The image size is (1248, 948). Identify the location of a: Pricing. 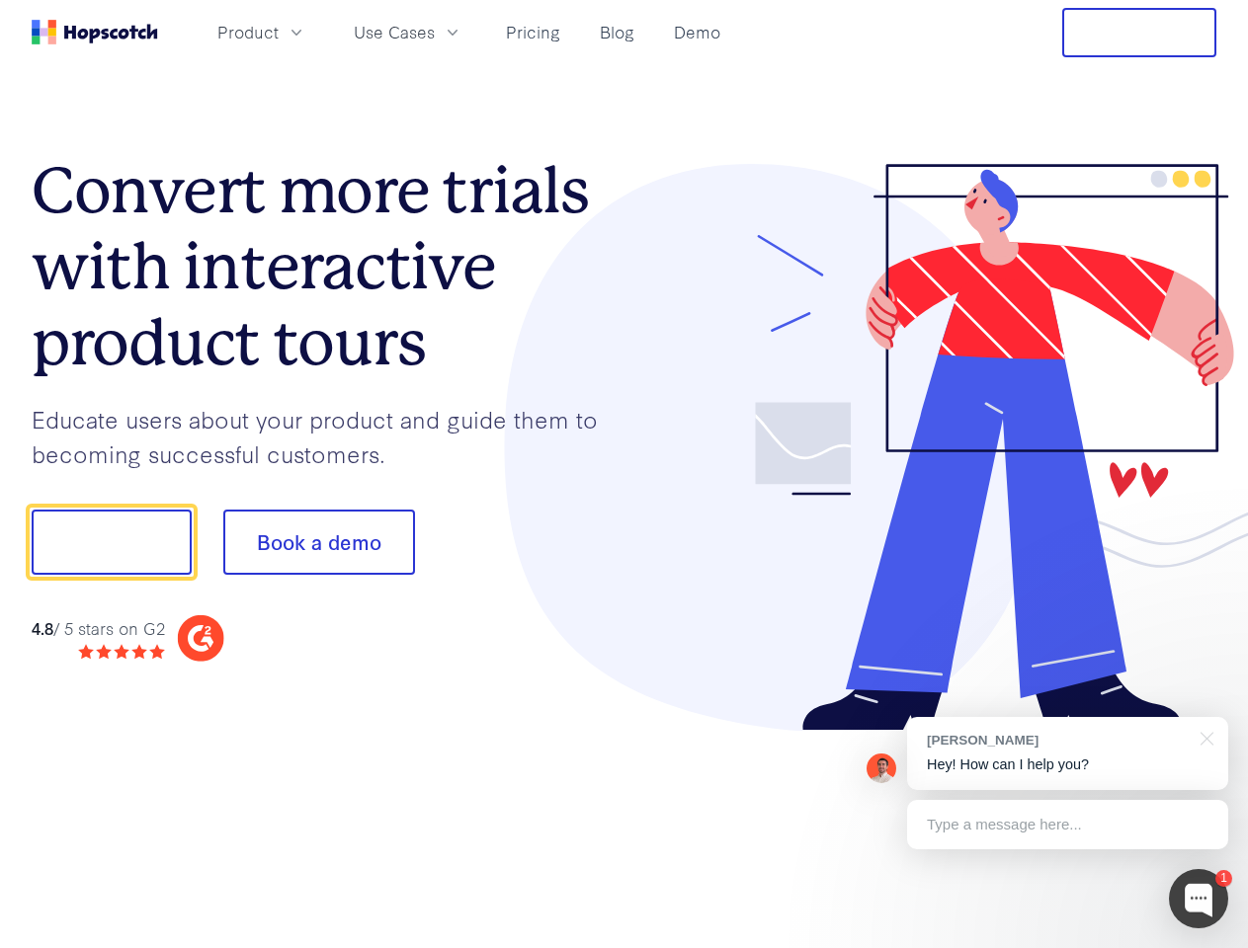
(532, 32).